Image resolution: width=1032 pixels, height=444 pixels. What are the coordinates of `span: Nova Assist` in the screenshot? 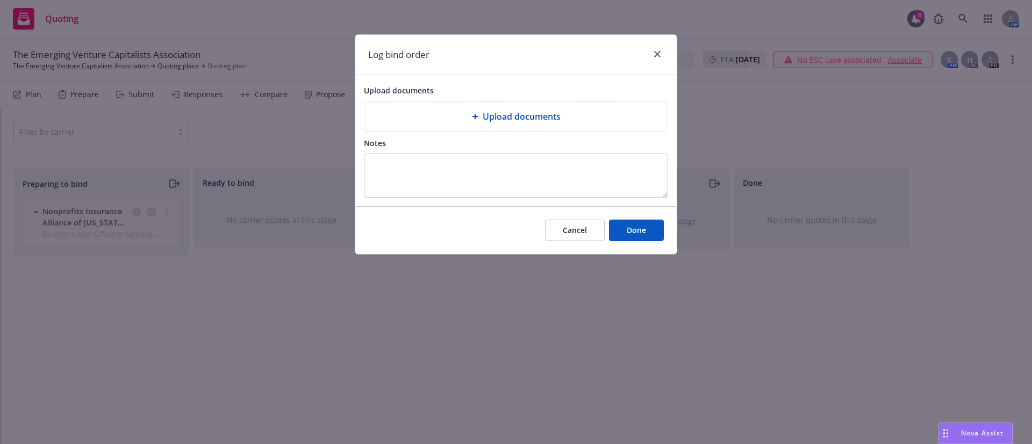 It's located at (982, 433).